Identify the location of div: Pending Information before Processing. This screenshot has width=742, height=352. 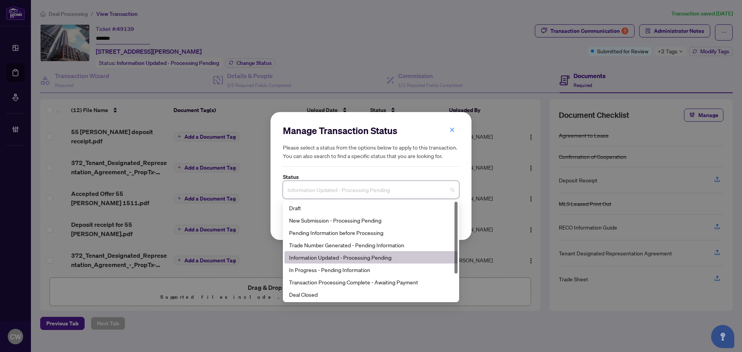
(371, 233).